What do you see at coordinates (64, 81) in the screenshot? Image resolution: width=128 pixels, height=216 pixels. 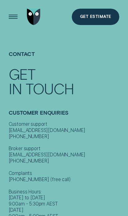 I see `h1: Get In Touch` at bounding box center [64, 81].